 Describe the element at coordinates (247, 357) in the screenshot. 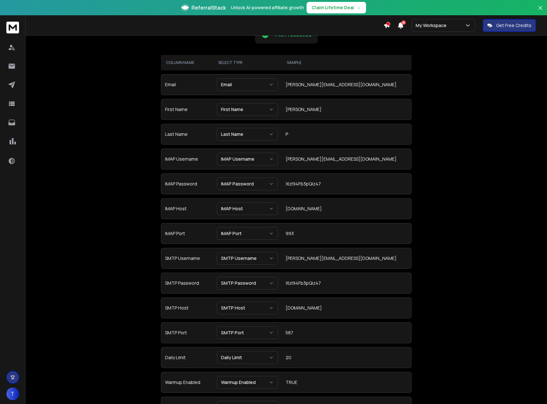

I see `button: Daily Limit` at that location.